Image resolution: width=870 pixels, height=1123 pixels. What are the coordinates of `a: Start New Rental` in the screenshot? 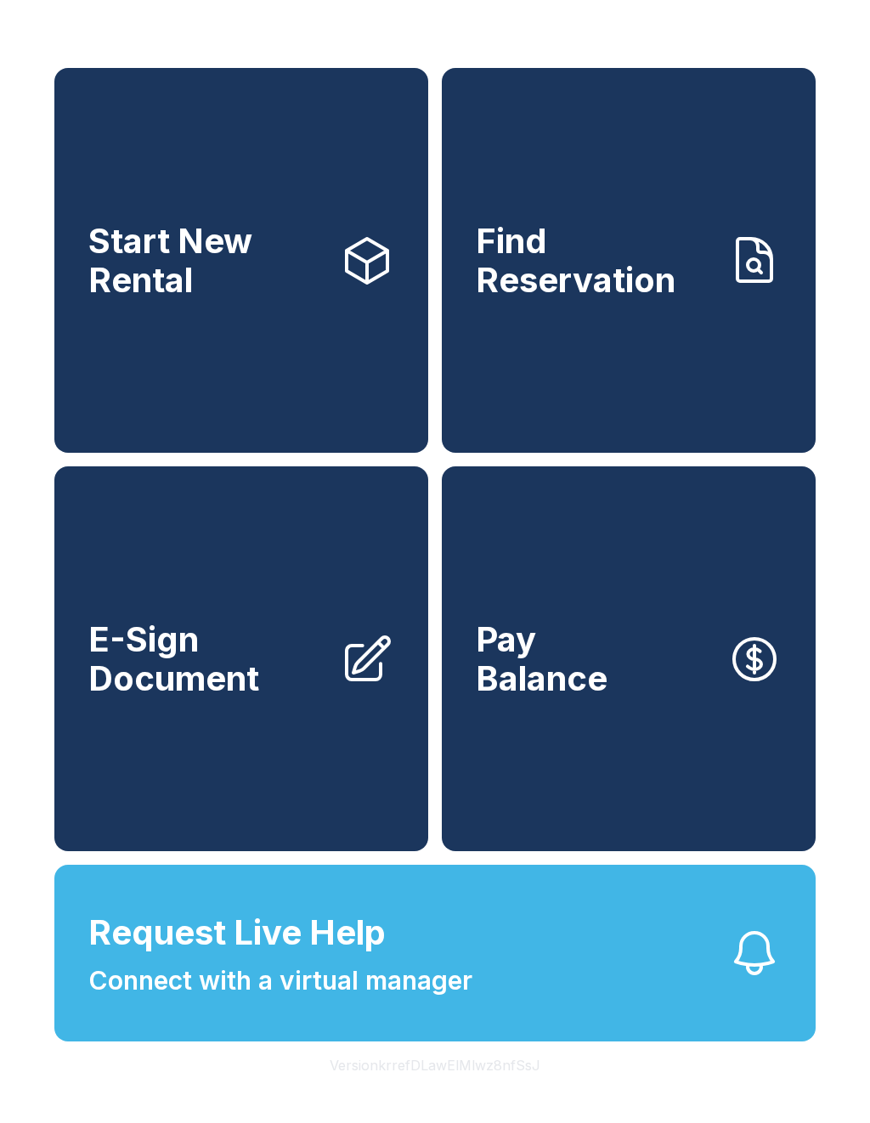 It's located at (241, 260).